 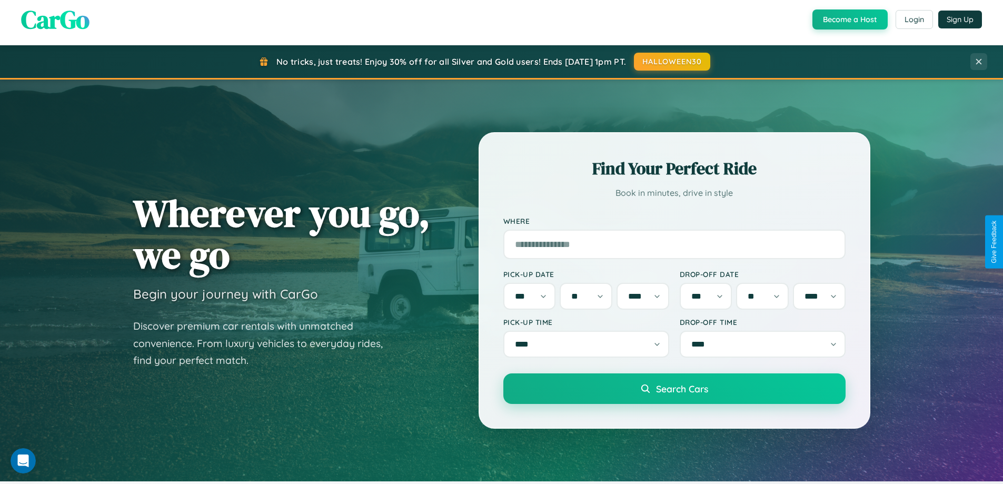 I want to click on h1: Wherever you go, we go, so click(x=282, y=234).